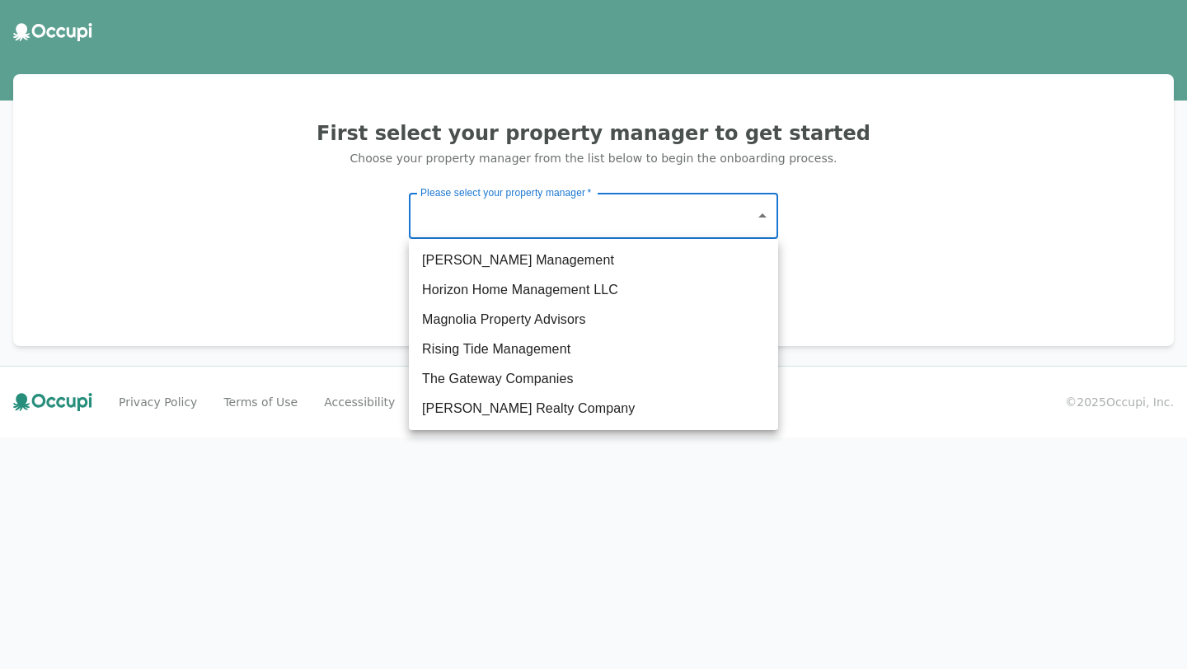  I want to click on li: Magnolia Property Advisors, so click(593, 320).